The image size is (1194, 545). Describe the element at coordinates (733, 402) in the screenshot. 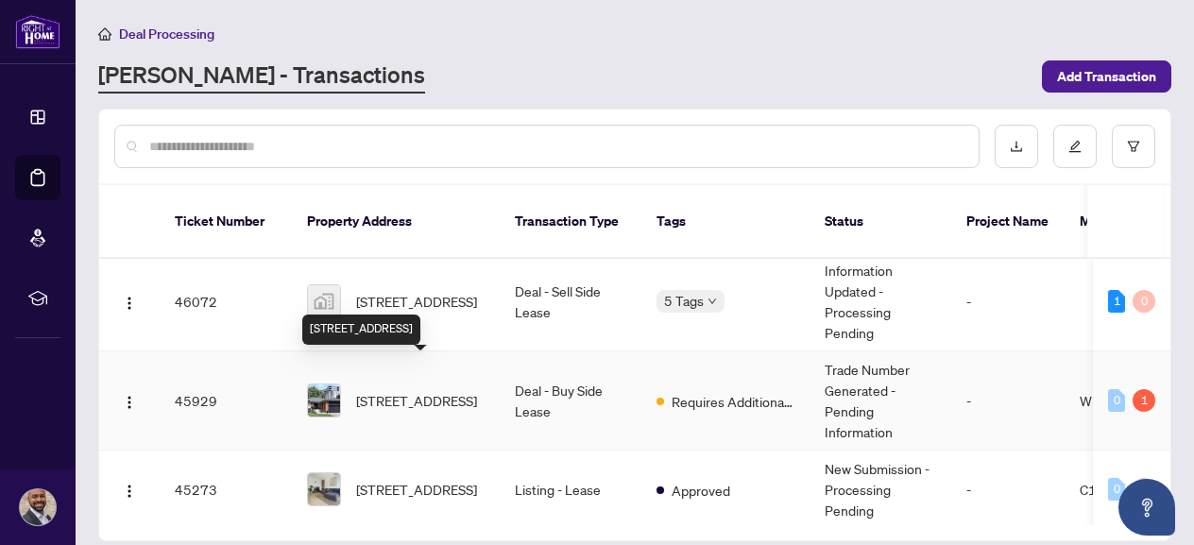

I see `span: Requires Additional Docs` at that location.